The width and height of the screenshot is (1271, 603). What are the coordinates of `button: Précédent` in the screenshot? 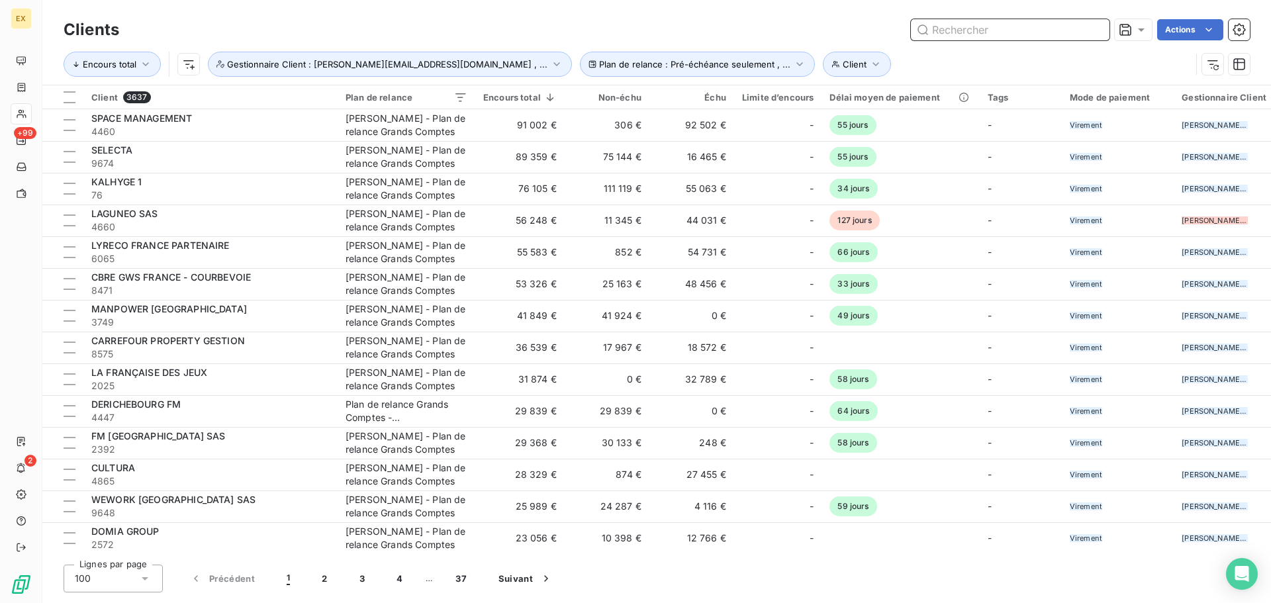 It's located at (222, 578).